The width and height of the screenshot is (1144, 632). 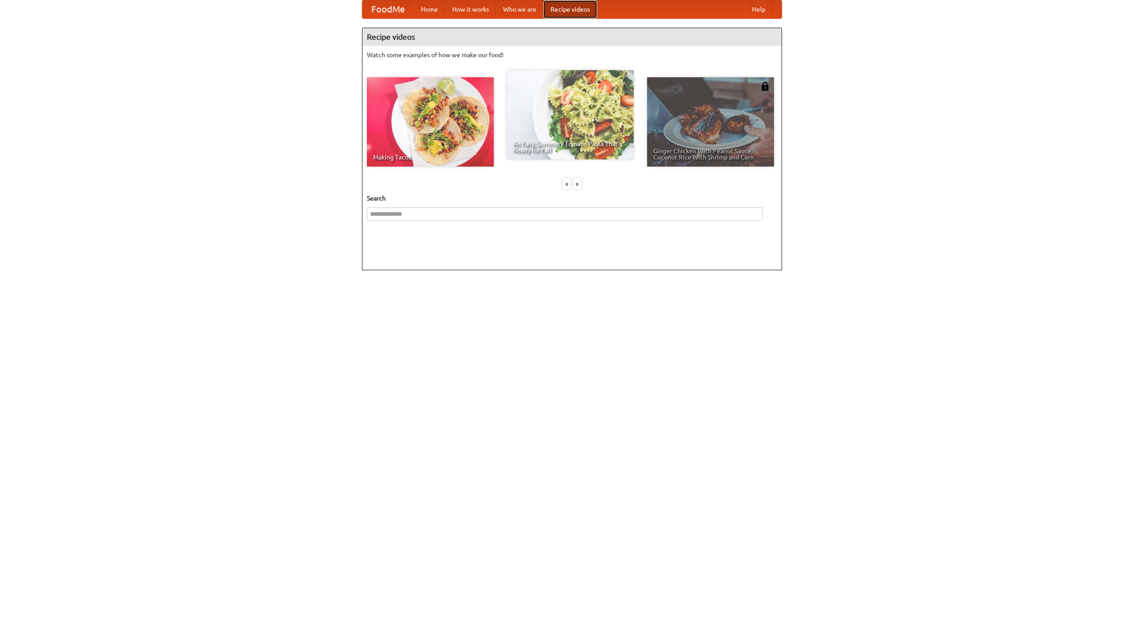 What do you see at coordinates (765, 86) in the screenshot?
I see `img: 483408.png` at bounding box center [765, 86].